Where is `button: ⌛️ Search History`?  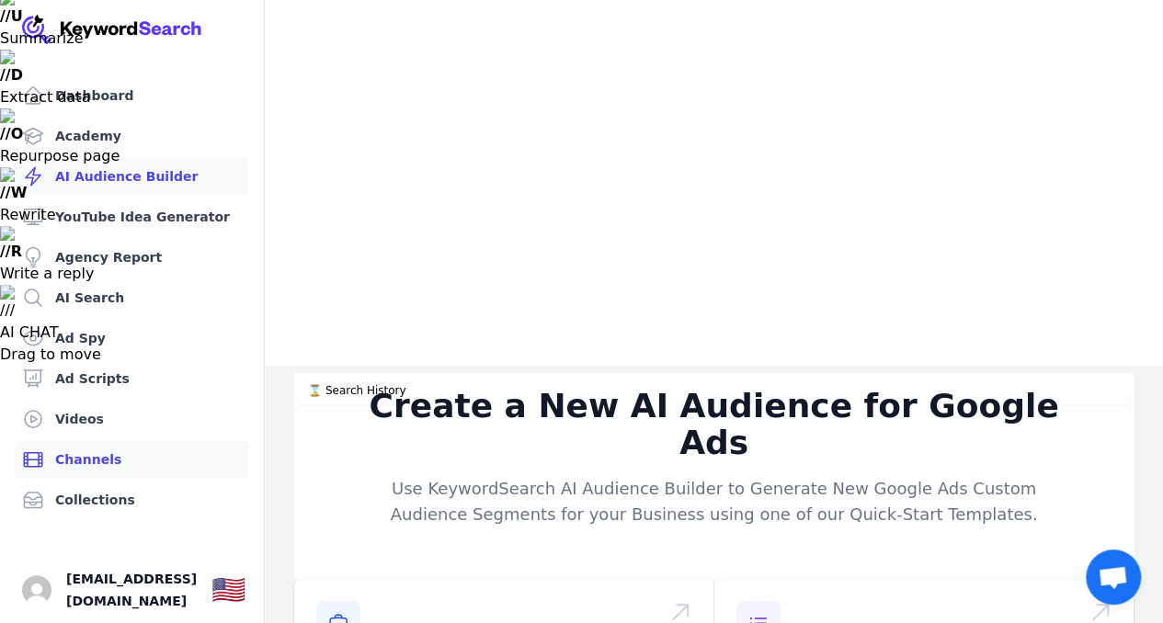
button: ⌛️ Search History is located at coordinates (357, 391).